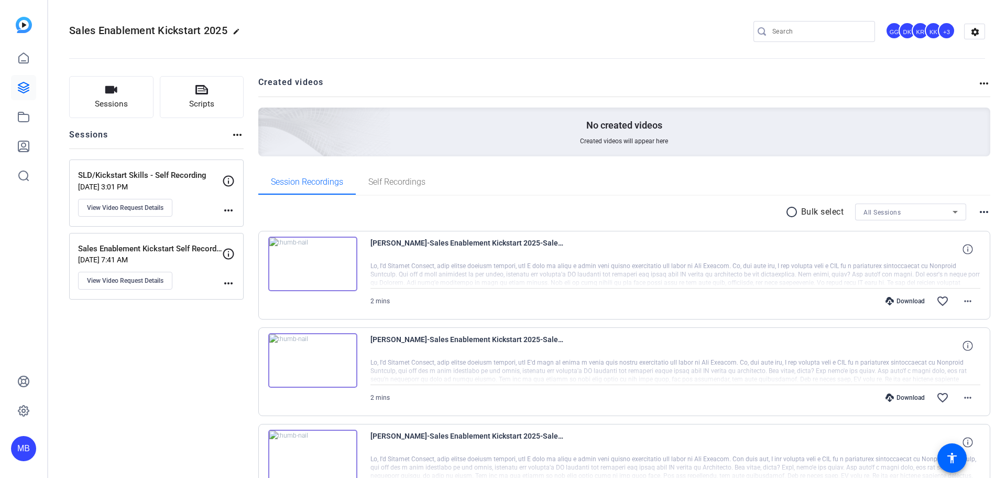 The height and width of the screenshot is (478, 1006). Describe the element at coordinates (24, 25) in the screenshot. I see `img: blue-gradient.svg` at that location.